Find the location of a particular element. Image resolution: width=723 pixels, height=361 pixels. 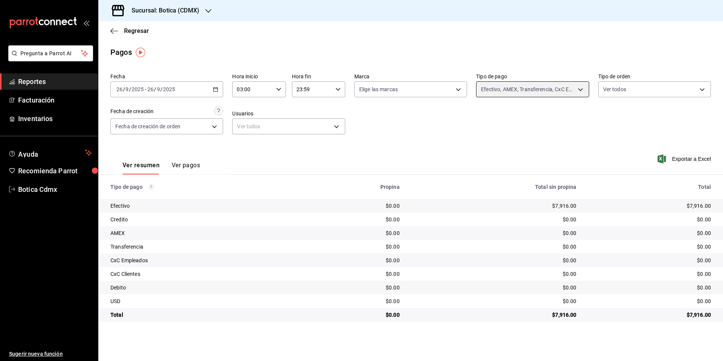

span: Fecha de creación de orden is located at coordinates (148, 126).